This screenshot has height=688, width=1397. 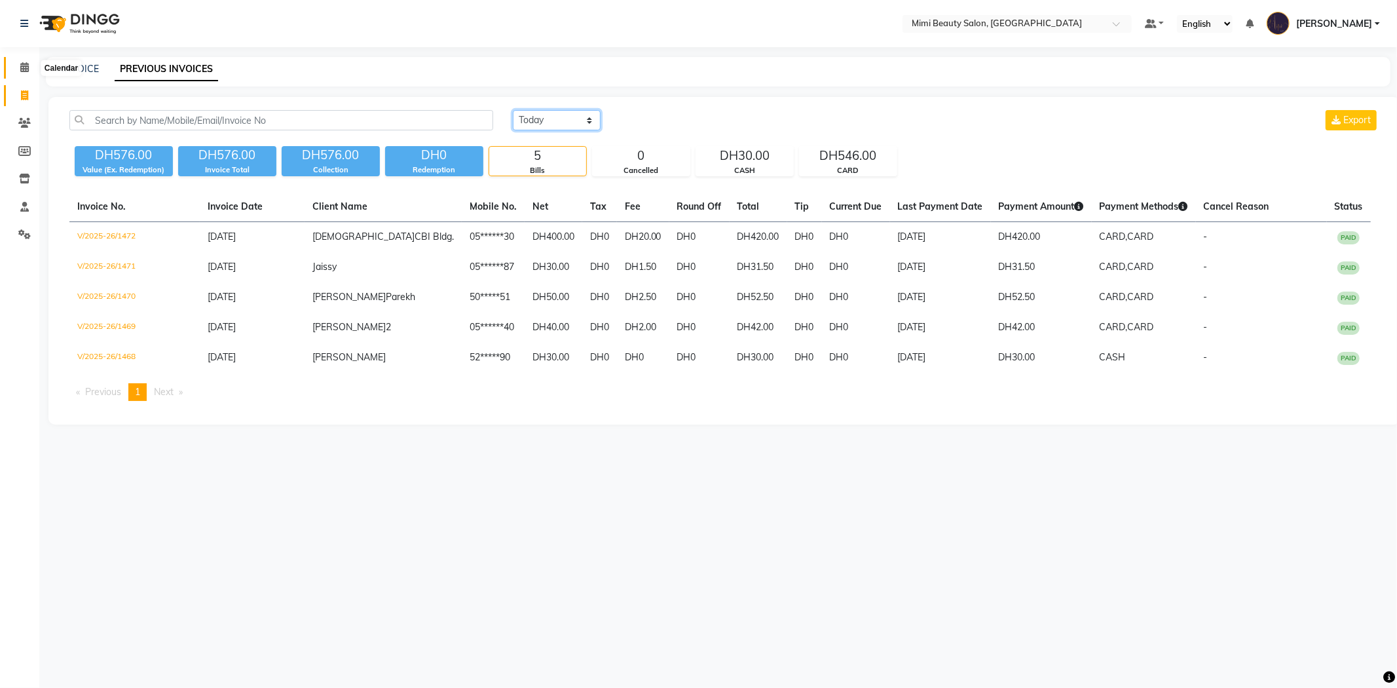 What do you see at coordinates (1348, 206) in the screenshot?
I see `span: Status` at bounding box center [1348, 206].